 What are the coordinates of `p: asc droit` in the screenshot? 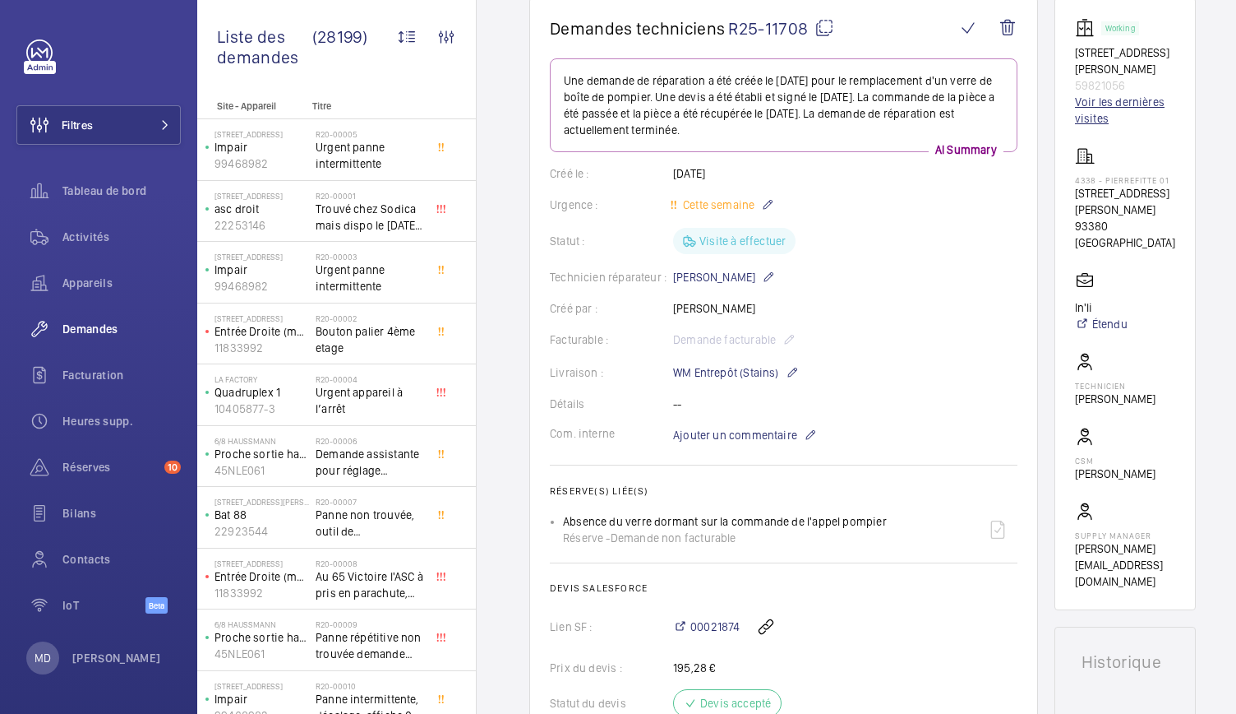 It's located at (261, 209).